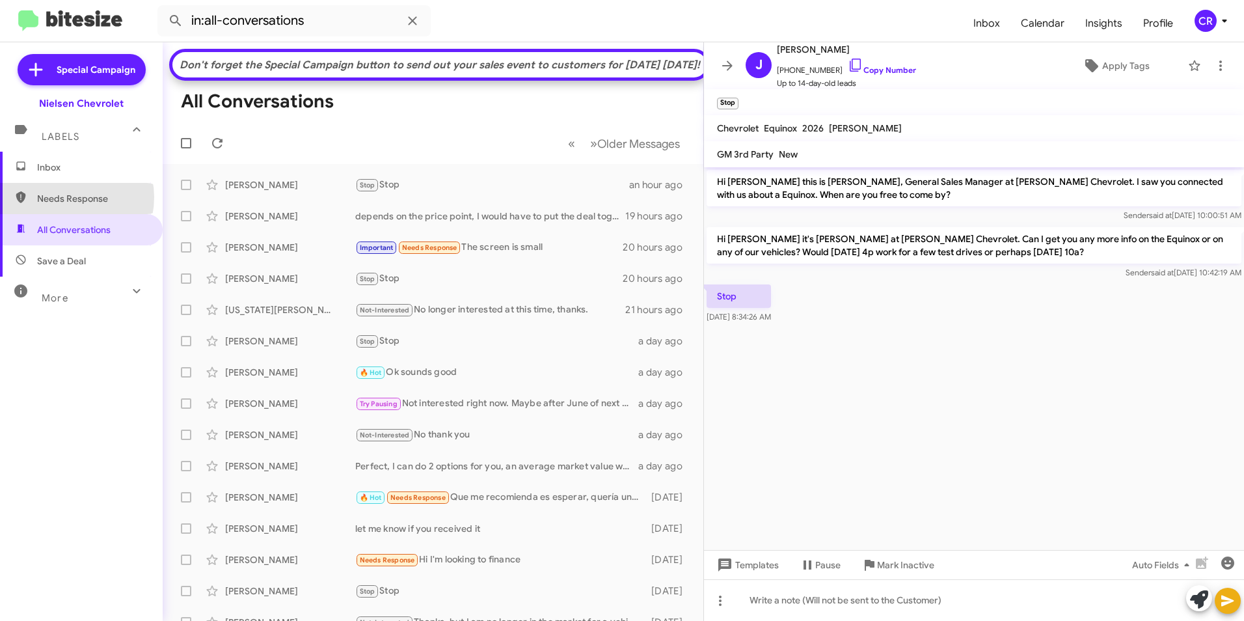 The width and height of the screenshot is (1244, 621). Describe the element at coordinates (1103, 23) in the screenshot. I see `a: Insights` at that location.